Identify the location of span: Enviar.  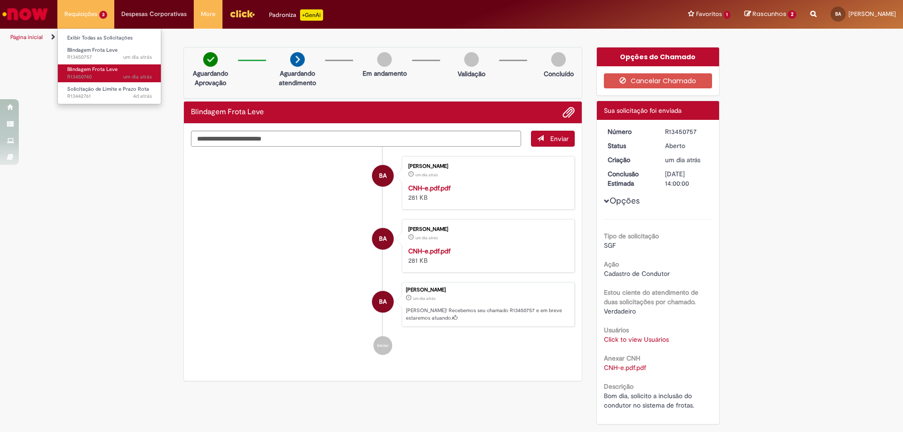
(559, 139).